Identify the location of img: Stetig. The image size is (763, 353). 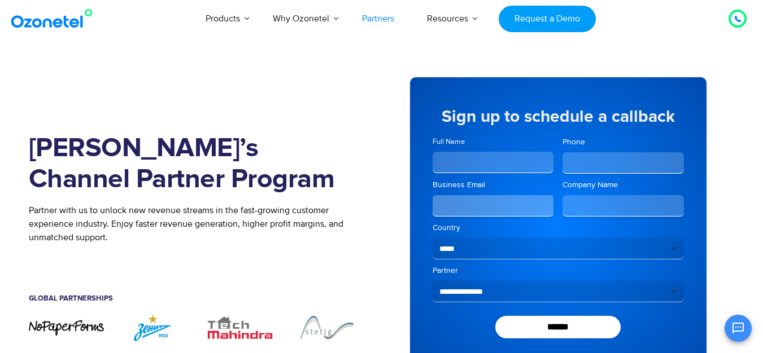
(327, 327).